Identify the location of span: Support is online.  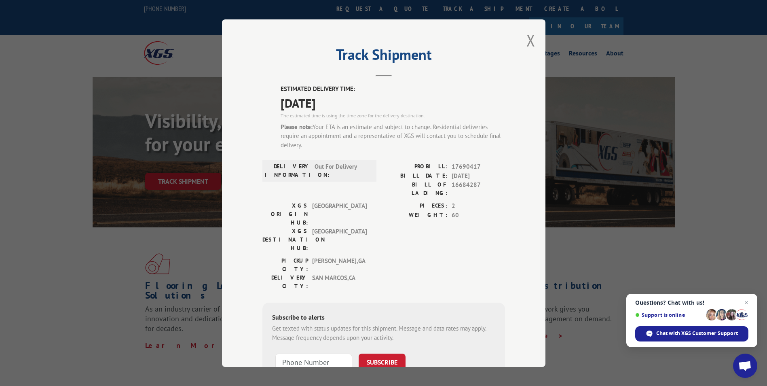
(669, 315).